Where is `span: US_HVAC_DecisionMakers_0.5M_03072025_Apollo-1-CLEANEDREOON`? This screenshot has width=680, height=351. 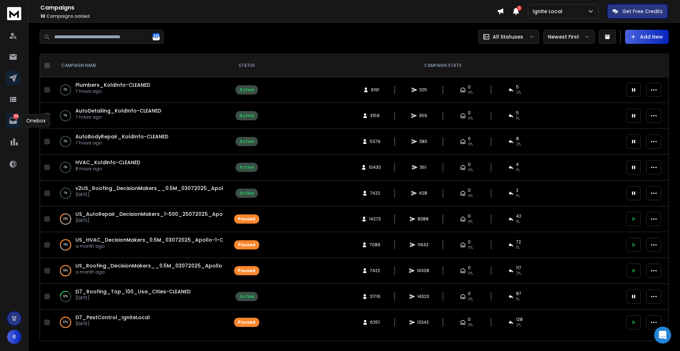 span: US_HVAC_DecisionMakers_0.5M_03072025_Apollo-1-CLEANEDREOON is located at coordinates (167, 240).